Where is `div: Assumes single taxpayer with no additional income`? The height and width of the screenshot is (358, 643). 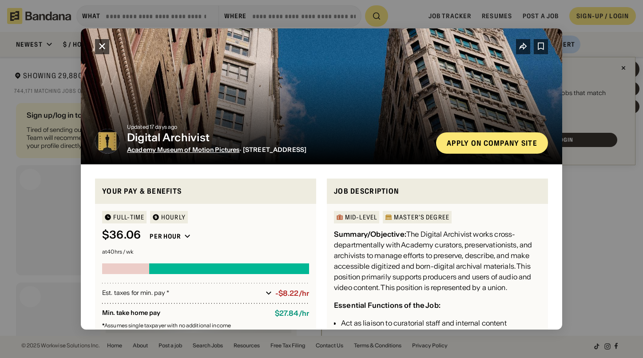
div: Assumes single taxpayer with no additional income is located at coordinates (206, 326).